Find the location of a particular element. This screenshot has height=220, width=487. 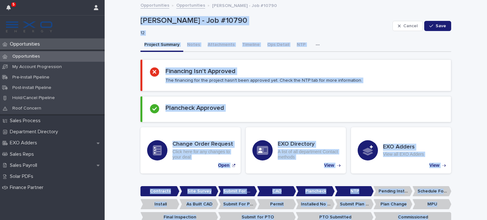

p: Pre-Install Pipeline is located at coordinates (31, 77).